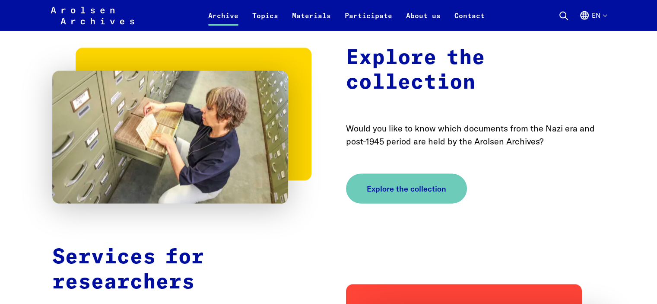 The image size is (657, 304). What do you see at coordinates (407, 188) in the screenshot?
I see `a: Explore the collection` at bounding box center [407, 188].